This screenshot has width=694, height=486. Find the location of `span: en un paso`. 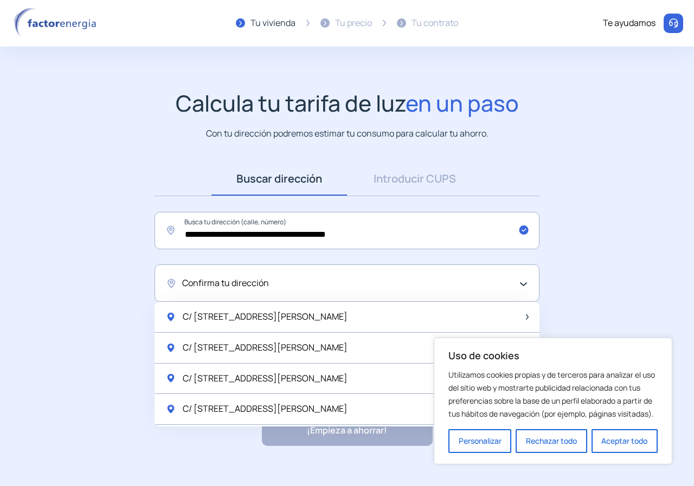

span: en un paso is located at coordinates (462, 103).